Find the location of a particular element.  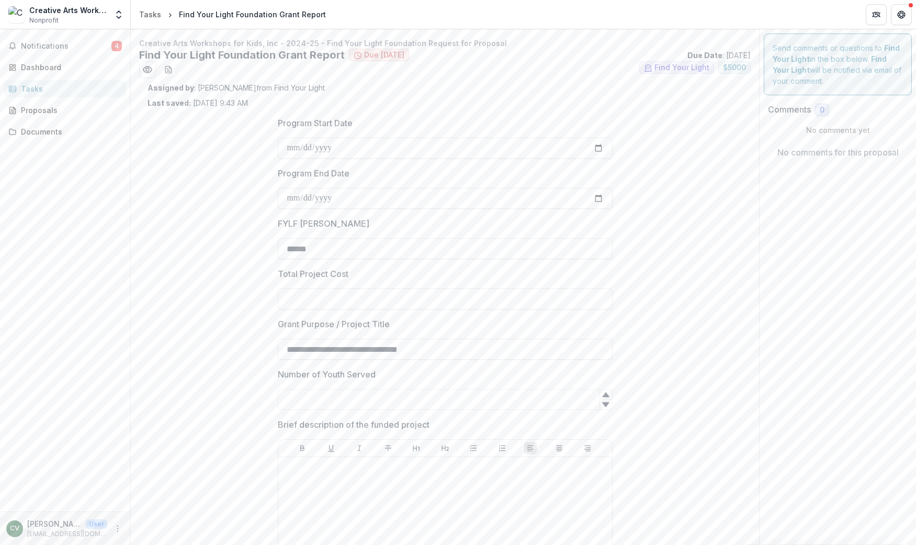

p: No comments for this proposal is located at coordinates (838, 152).